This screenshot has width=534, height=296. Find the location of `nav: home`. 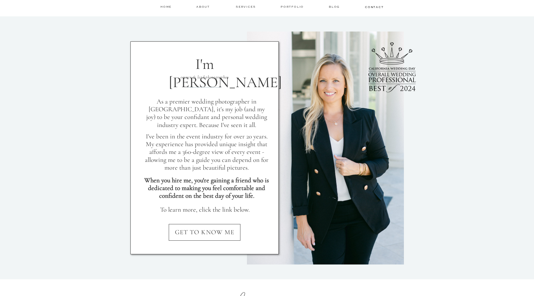

nav: home is located at coordinates (166, 6).